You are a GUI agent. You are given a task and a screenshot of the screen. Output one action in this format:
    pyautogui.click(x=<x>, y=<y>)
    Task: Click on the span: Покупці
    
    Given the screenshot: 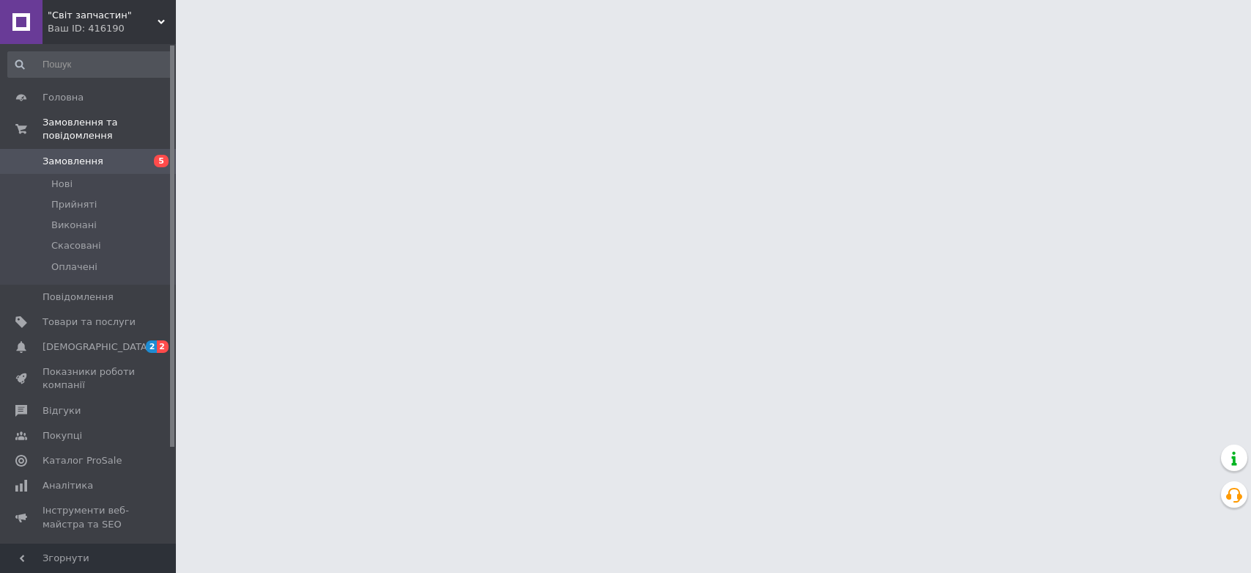 What is the action you would take?
    pyautogui.click(x=62, y=435)
    